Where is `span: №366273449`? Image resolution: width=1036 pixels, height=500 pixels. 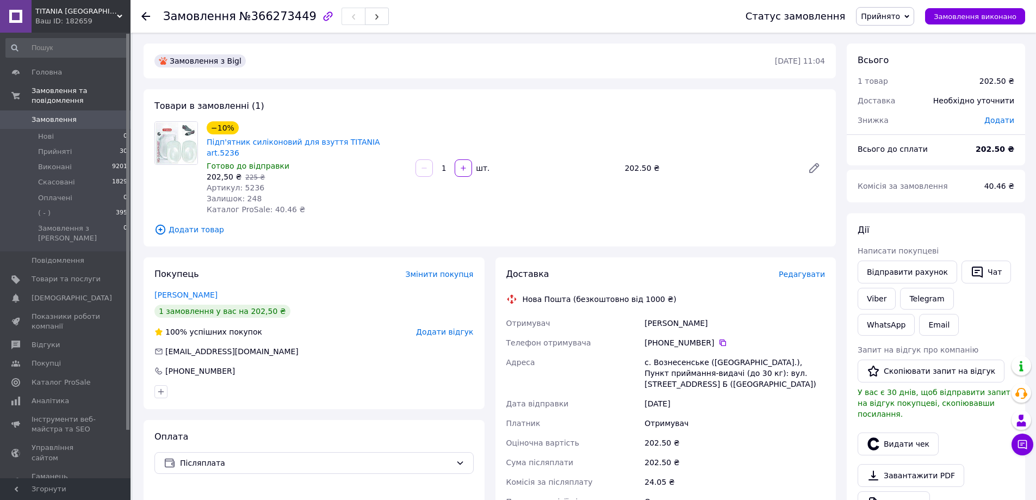
span: №366273449 is located at coordinates (278, 16).